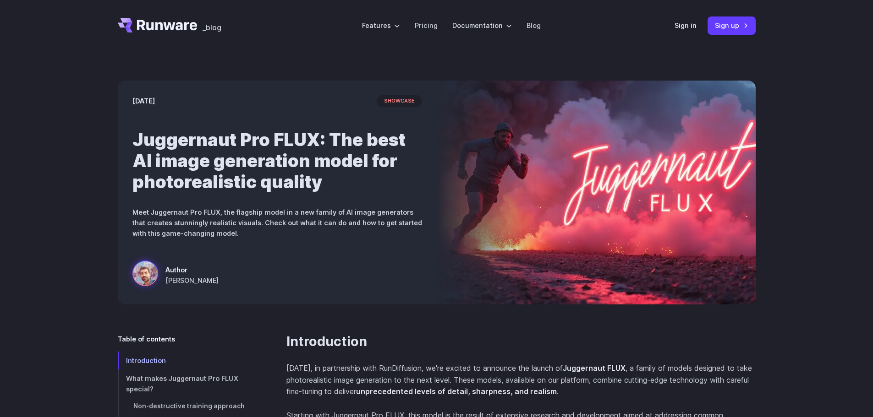 Image resolution: width=873 pixels, height=417 pixels. What do you see at coordinates (187, 407) in the screenshot?
I see `a: Non-destructive training approach` at bounding box center [187, 407].